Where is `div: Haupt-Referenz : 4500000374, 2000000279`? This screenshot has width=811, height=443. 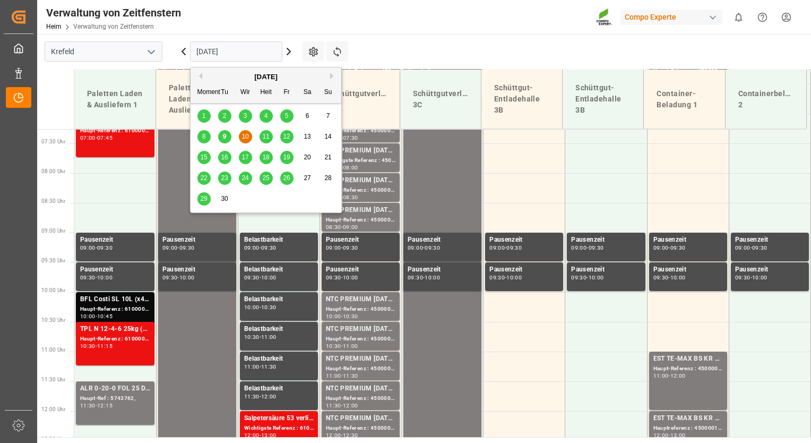 div: Haupt-Referenz : 4500000374, 2000000279 is located at coordinates (360, 190).